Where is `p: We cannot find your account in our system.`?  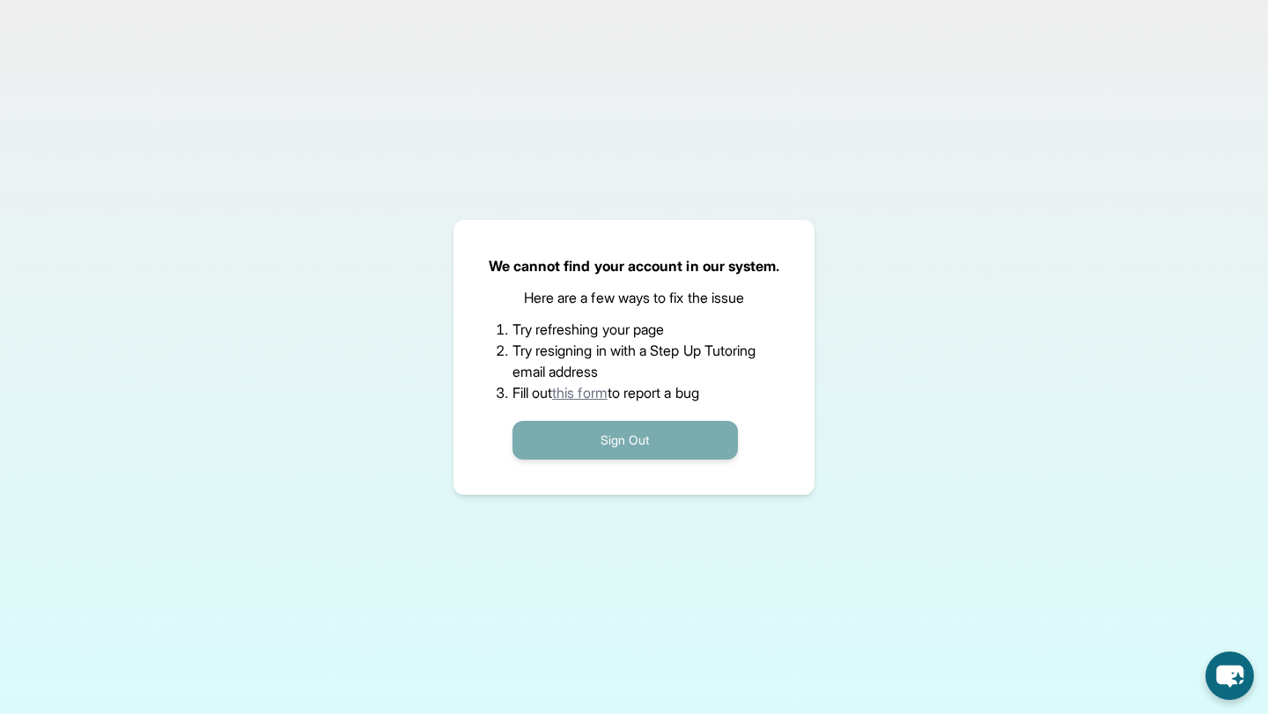 p: We cannot find your account in our system. is located at coordinates (634, 266).